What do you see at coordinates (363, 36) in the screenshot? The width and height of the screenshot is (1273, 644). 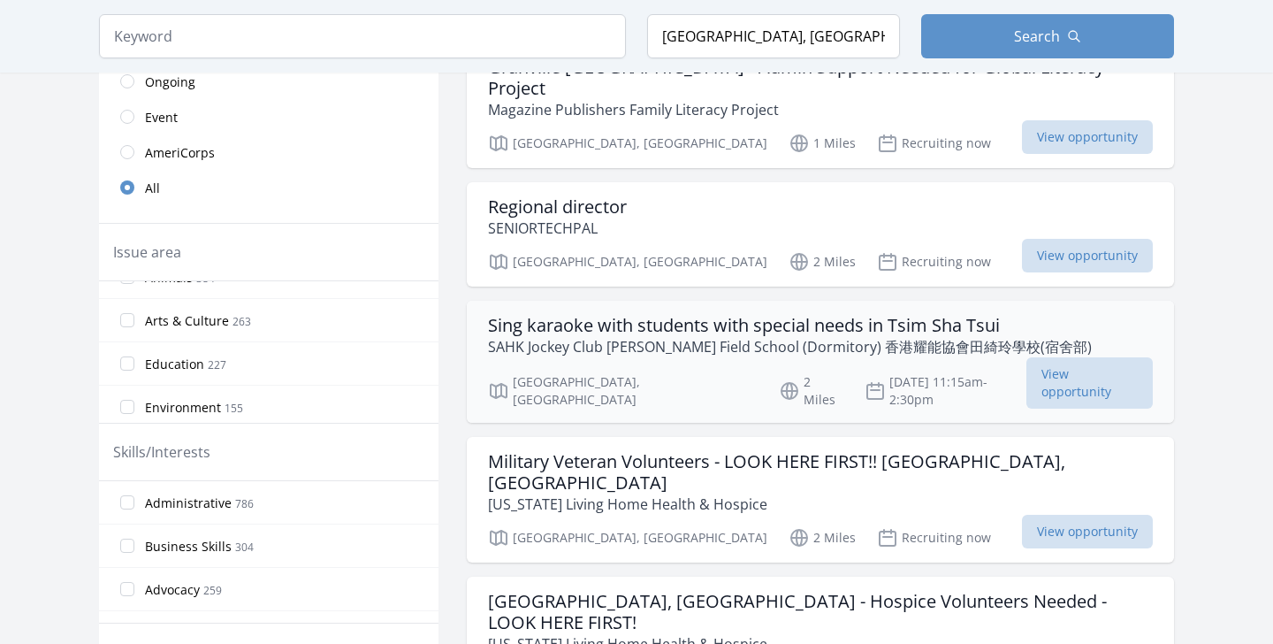 I see `input: Keyword` at bounding box center [363, 36].